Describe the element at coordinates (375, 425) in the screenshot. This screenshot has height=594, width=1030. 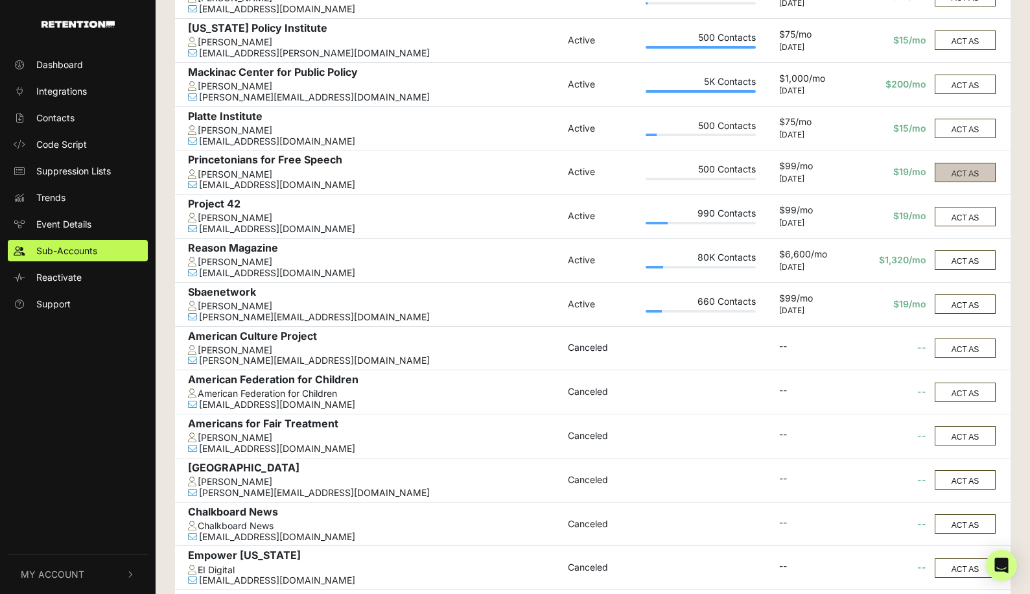
I see `div: Americans for Fair Treatment` at that location.